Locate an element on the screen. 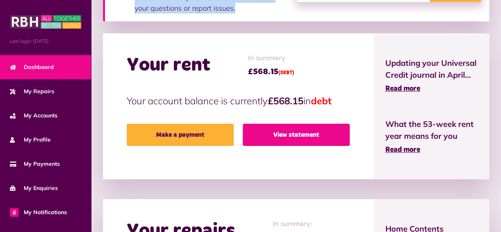 The width and height of the screenshot is (501, 232). span: (DEBT) is located at coordinates (286, 73).